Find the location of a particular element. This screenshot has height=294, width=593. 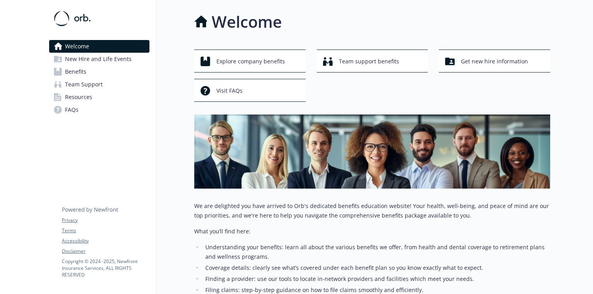

span: Welcome is located at coordinates (77, 46).